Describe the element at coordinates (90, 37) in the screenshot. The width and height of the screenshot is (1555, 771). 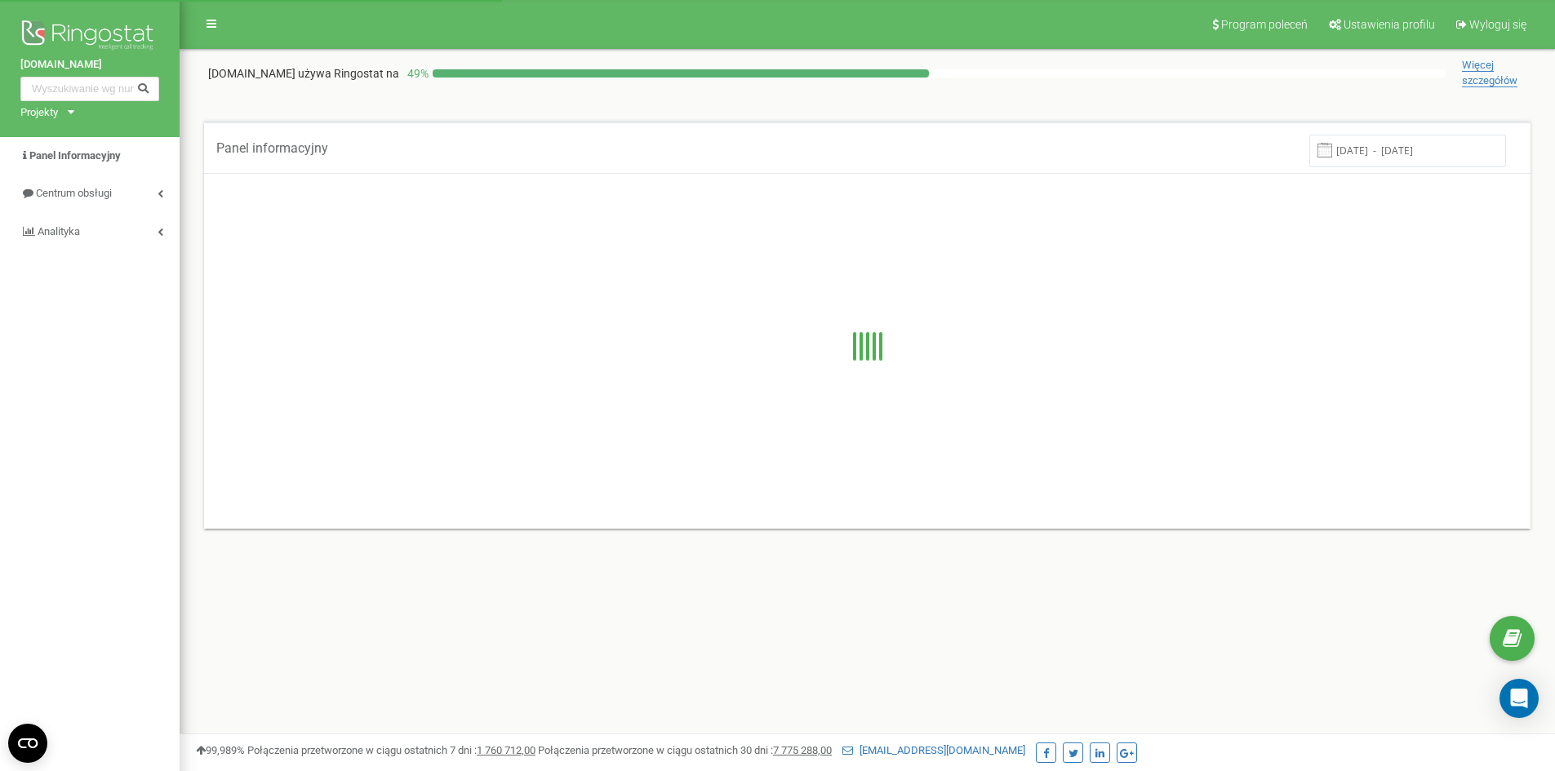
I see `img: Ringostat logo` at that location.